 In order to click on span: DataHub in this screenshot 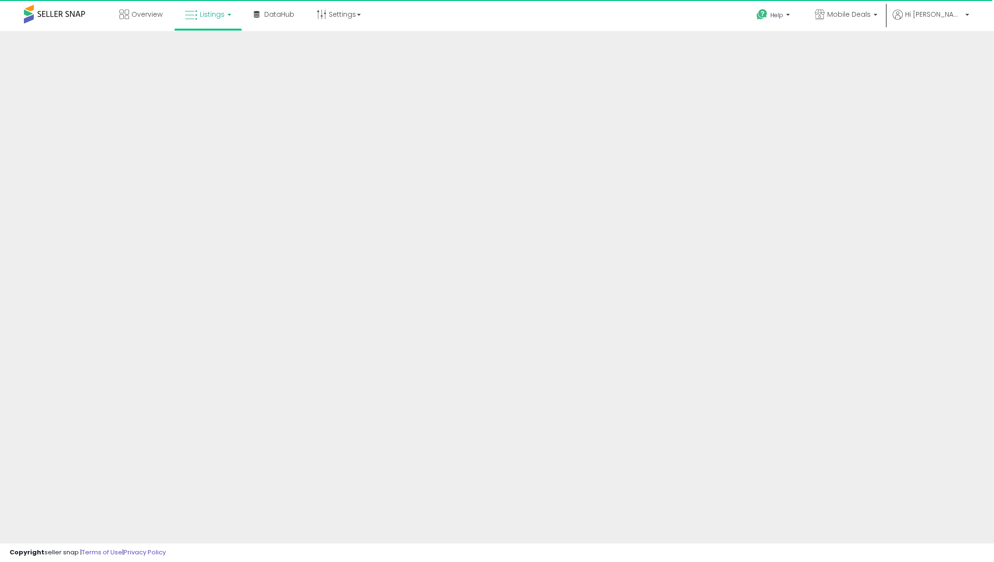, I will do `click(279, 14)`.